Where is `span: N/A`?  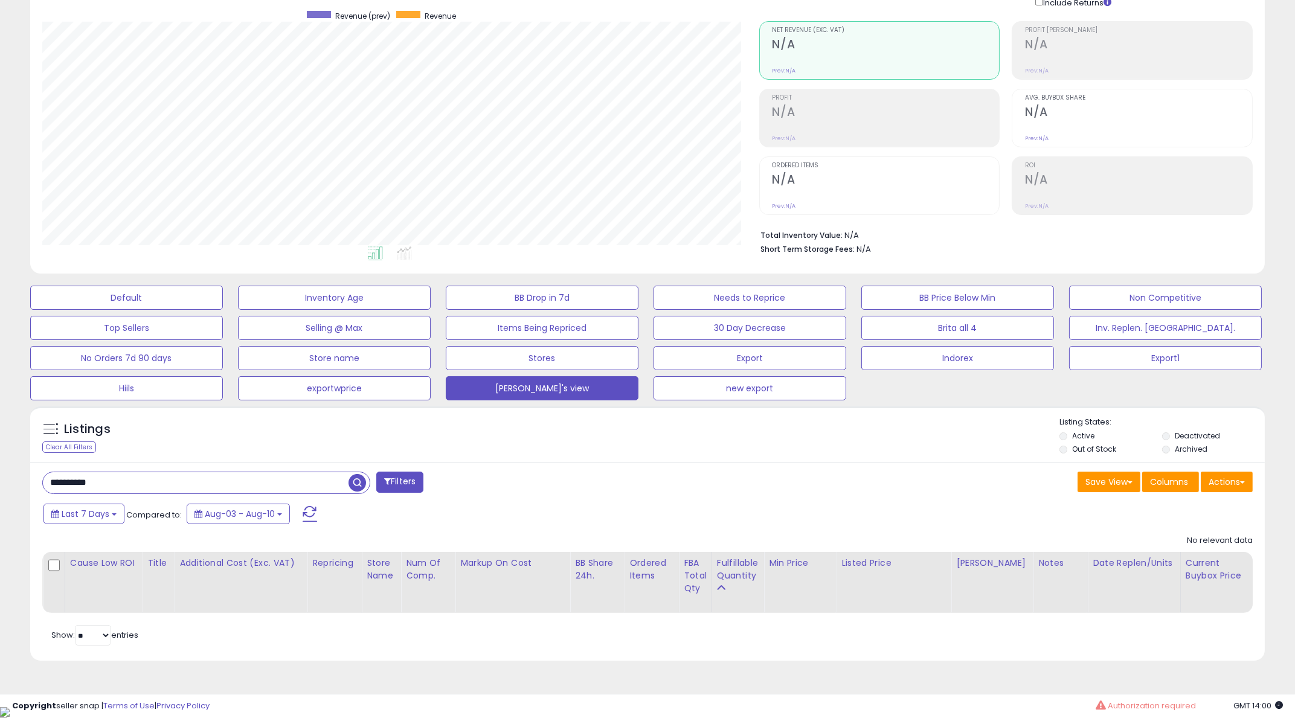
span: N/A is located at coordinates (864, 249).